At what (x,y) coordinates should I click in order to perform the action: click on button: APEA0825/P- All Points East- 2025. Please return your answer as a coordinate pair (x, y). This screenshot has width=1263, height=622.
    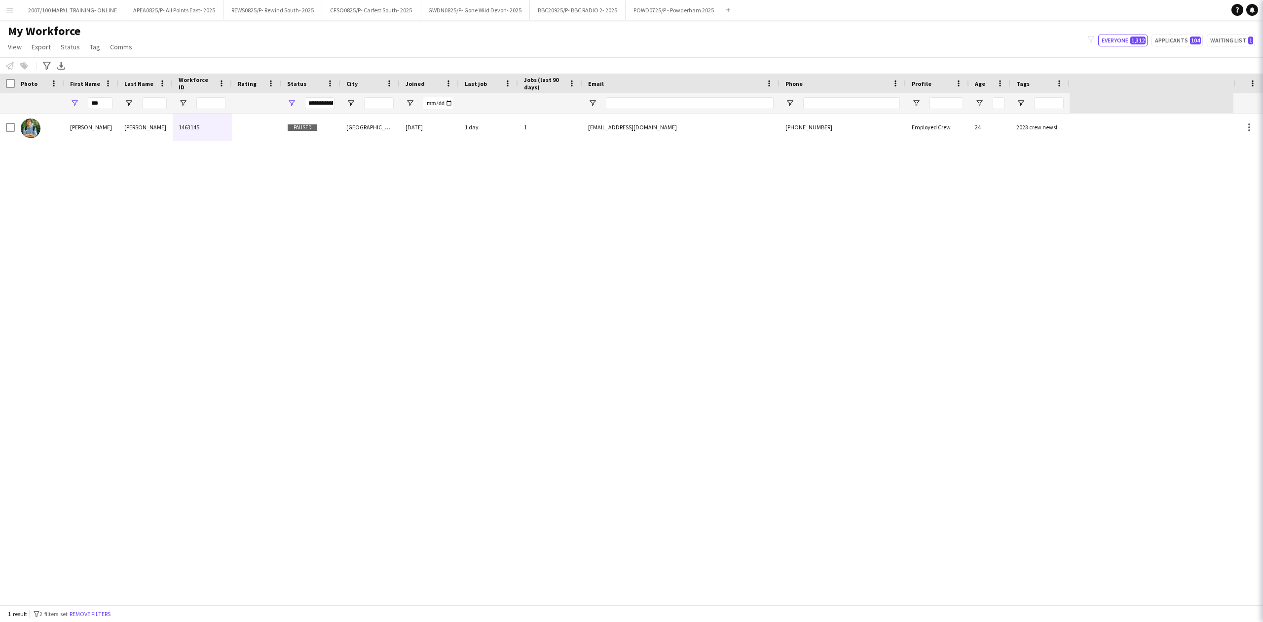
    Looking at the image, I should click on (174, 10).